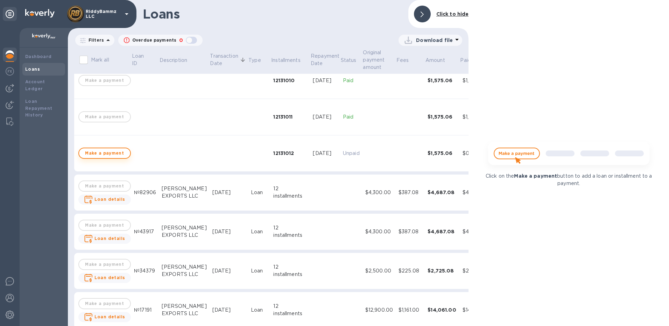 This screenshot has width=669, height=326. Describe the element at coordinates (348, 60) in the screenshot. I see `span: Status` at that location.